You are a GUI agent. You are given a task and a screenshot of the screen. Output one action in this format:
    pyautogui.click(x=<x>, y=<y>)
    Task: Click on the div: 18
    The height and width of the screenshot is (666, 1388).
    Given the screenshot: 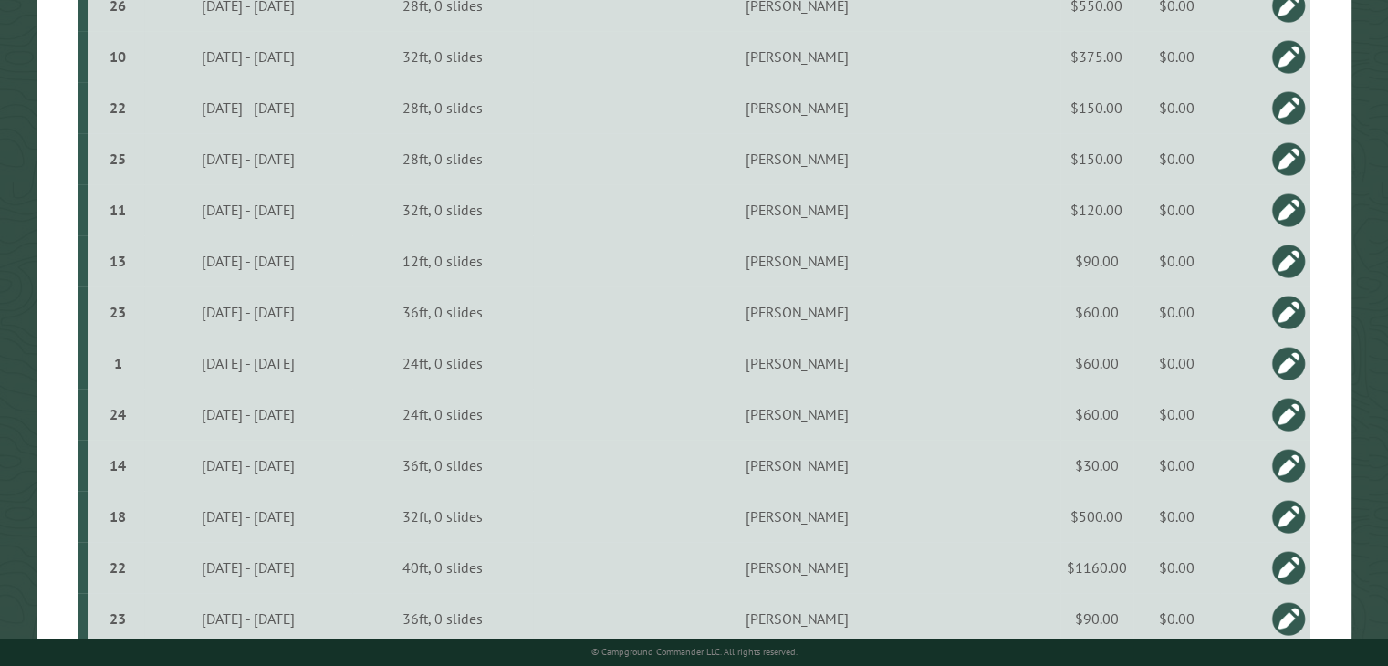 What is the action you would take?
    pyautogui.click(x=118, y=516)
    